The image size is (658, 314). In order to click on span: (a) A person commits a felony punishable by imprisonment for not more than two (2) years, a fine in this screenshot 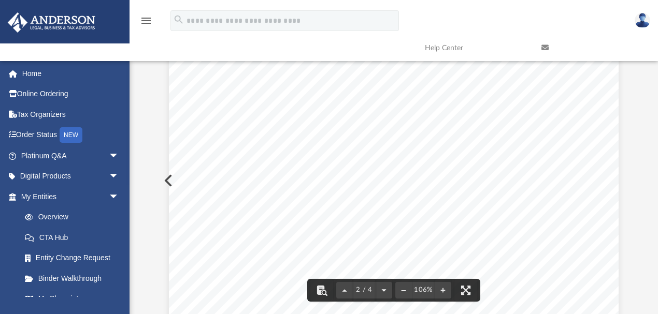, I will do `click(398, 286)`.